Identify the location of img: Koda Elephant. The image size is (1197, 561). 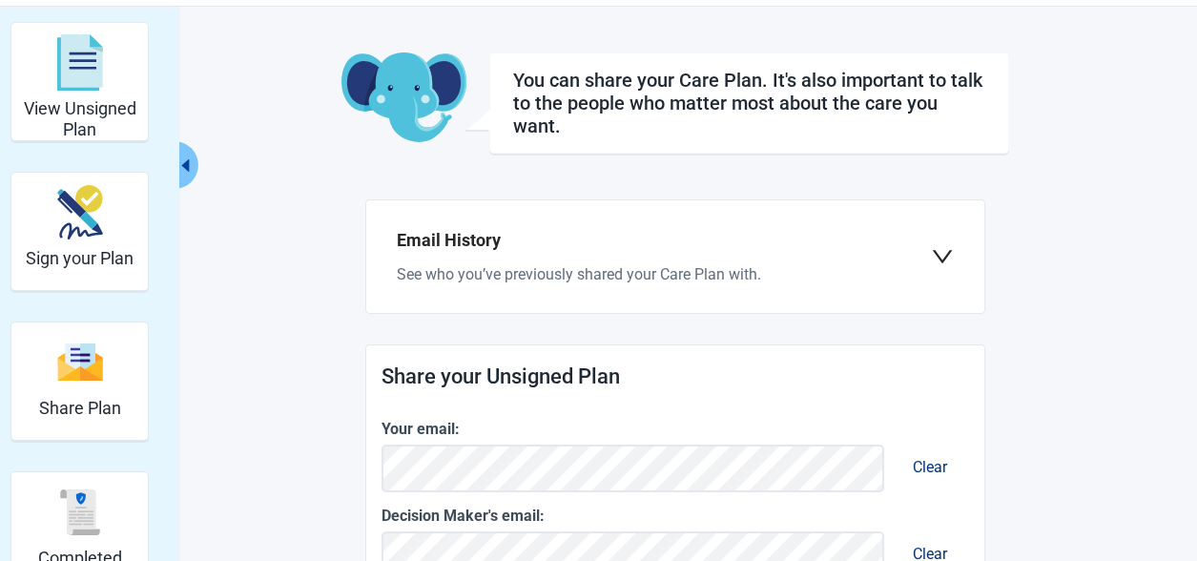
(404, 98).